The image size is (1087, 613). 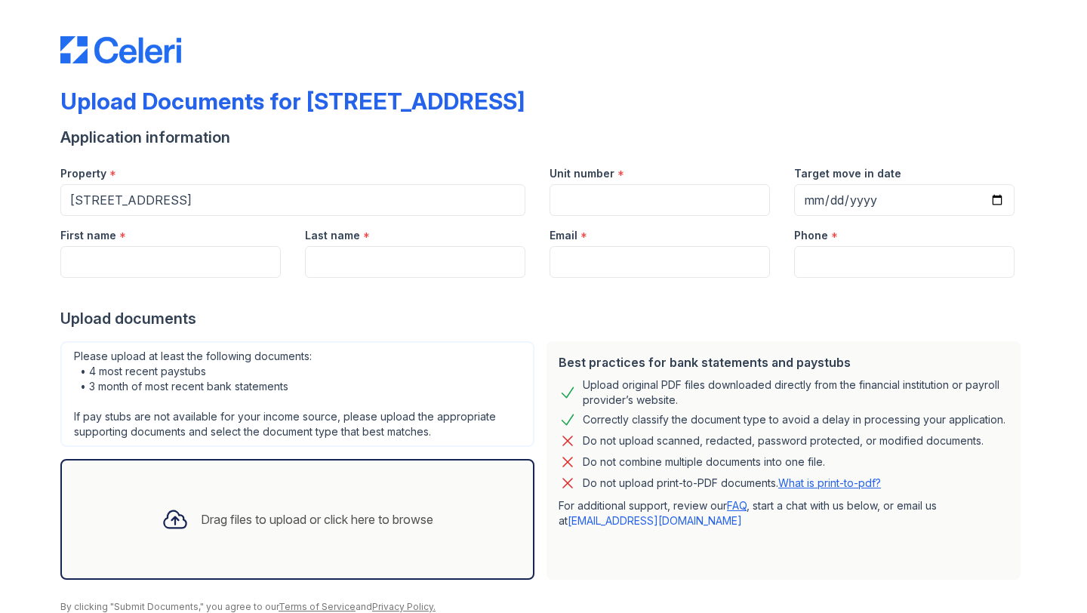 I want to click on div: Do not combine multiple documents into one file., so click(x=703, y=462).